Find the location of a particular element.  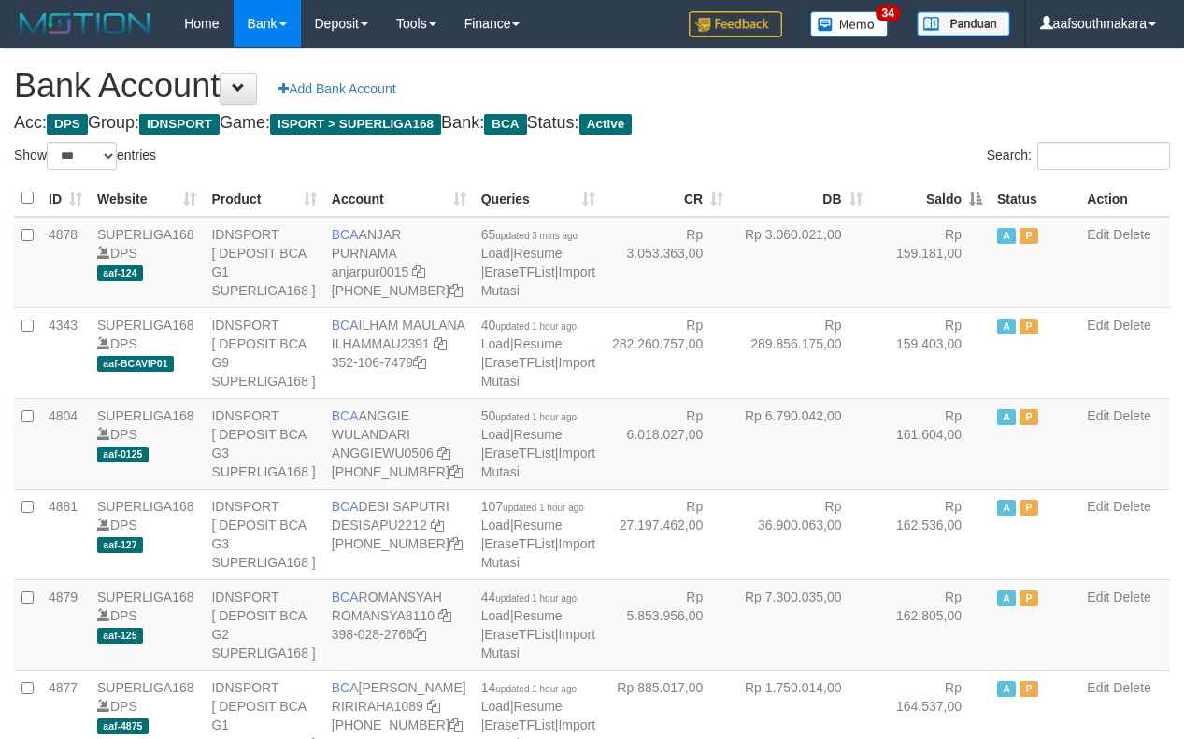

span: 44 is located at coordinates (529, 597).